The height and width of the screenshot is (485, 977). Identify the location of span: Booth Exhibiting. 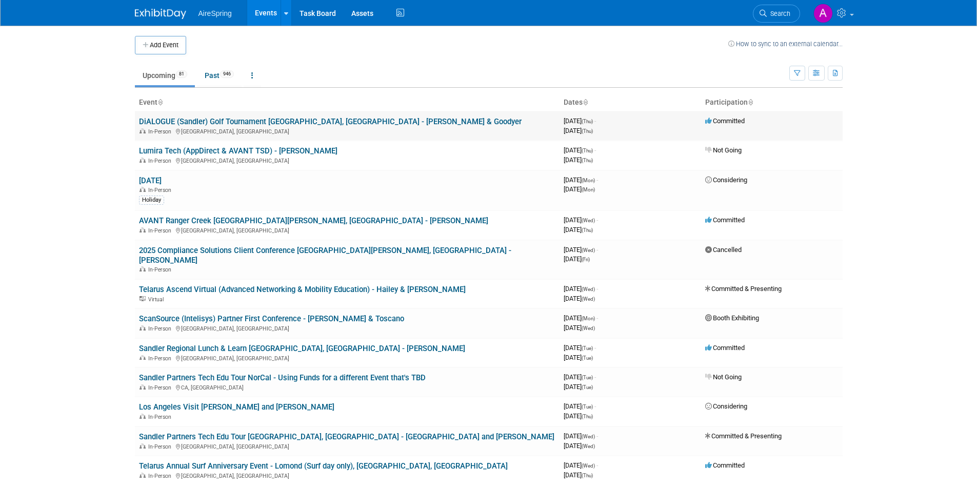
(732, 317).